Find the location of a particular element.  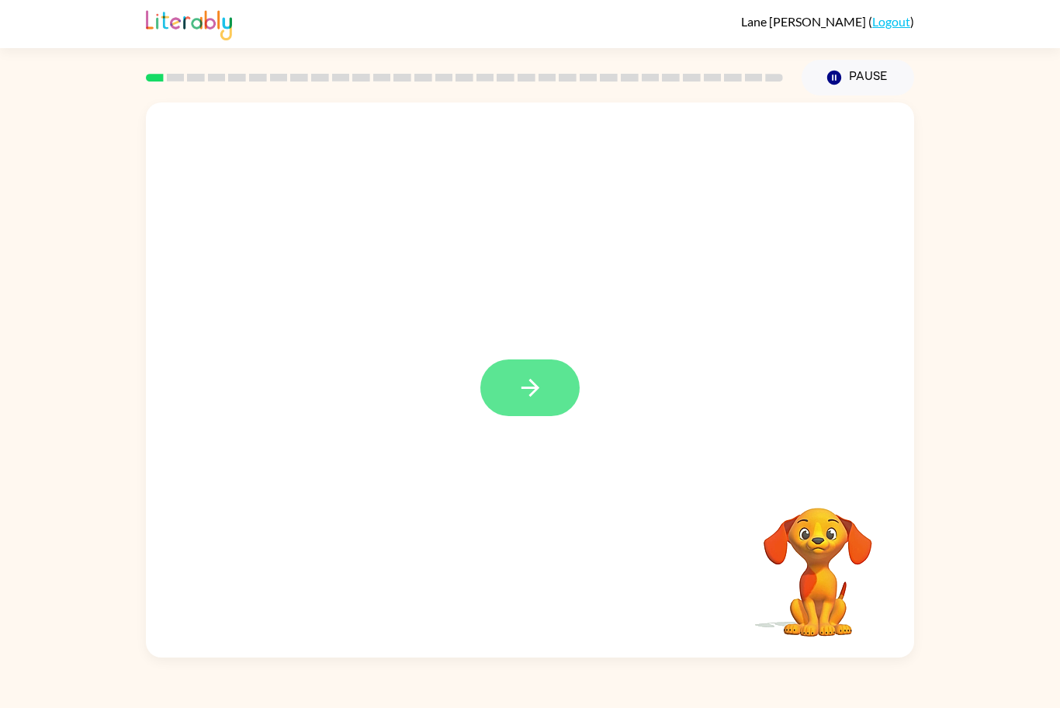

a: Logout is located at coordinates (891, 21).